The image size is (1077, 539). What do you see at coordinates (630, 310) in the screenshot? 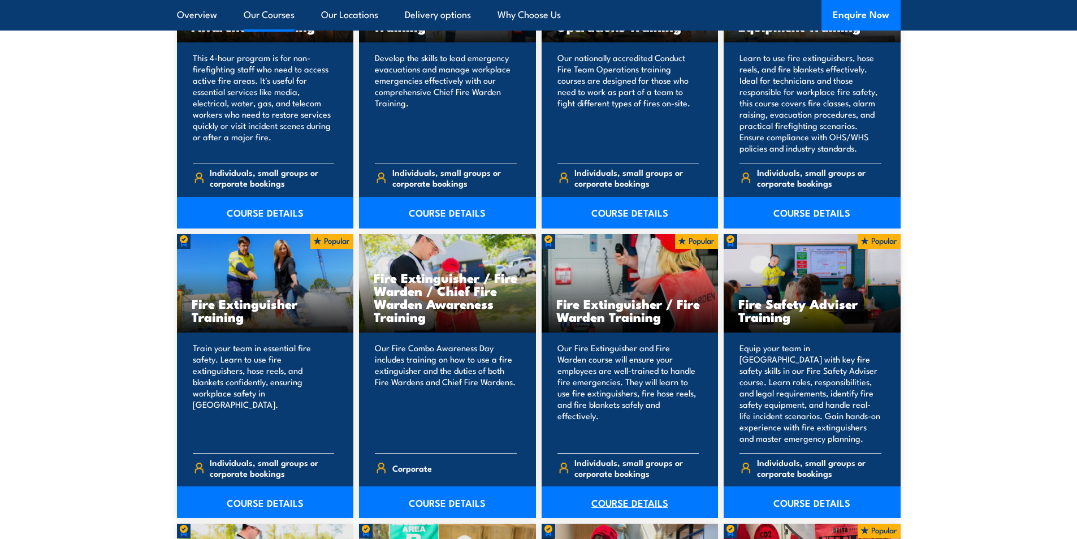
I see `h3: Fire Extinguisher / Fire Warden Training` at bounding box center [630, 310].